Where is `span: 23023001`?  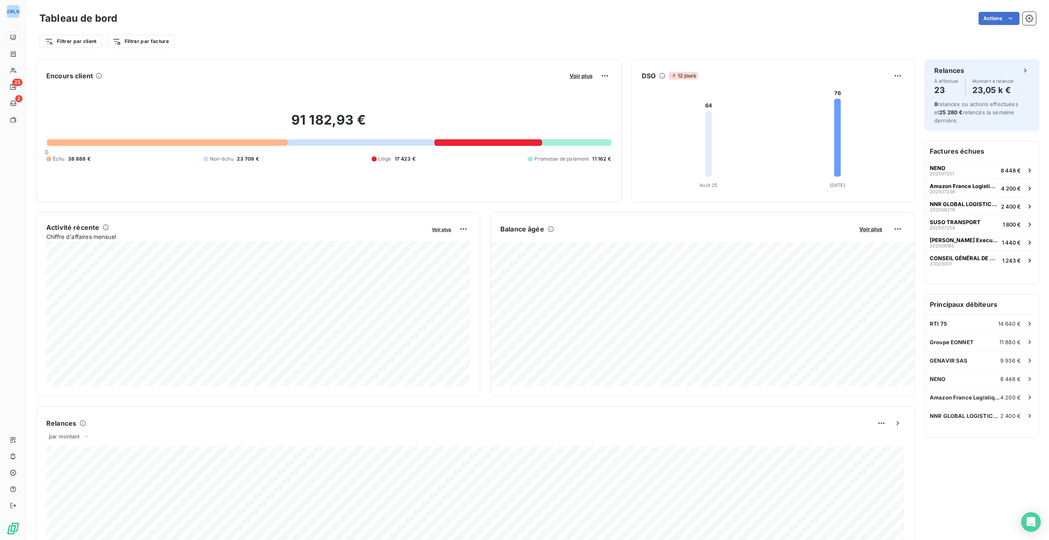
span: 23023001 is located at coordinates (940, 264).